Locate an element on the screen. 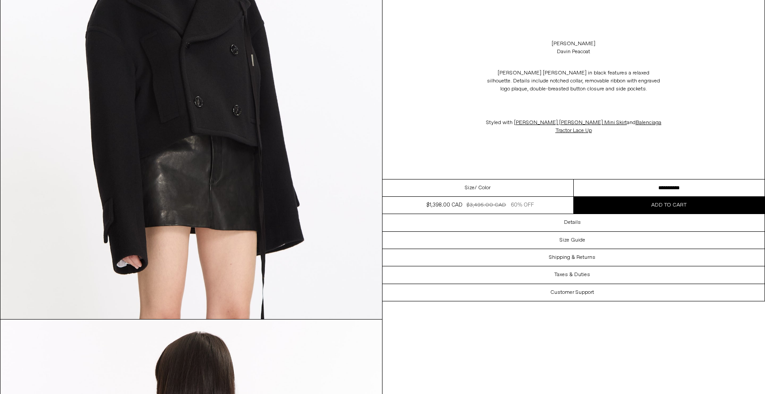 This screenshot has height=394, width=765. div: $3,495.00 CAD is located at coordinates (486, 205).